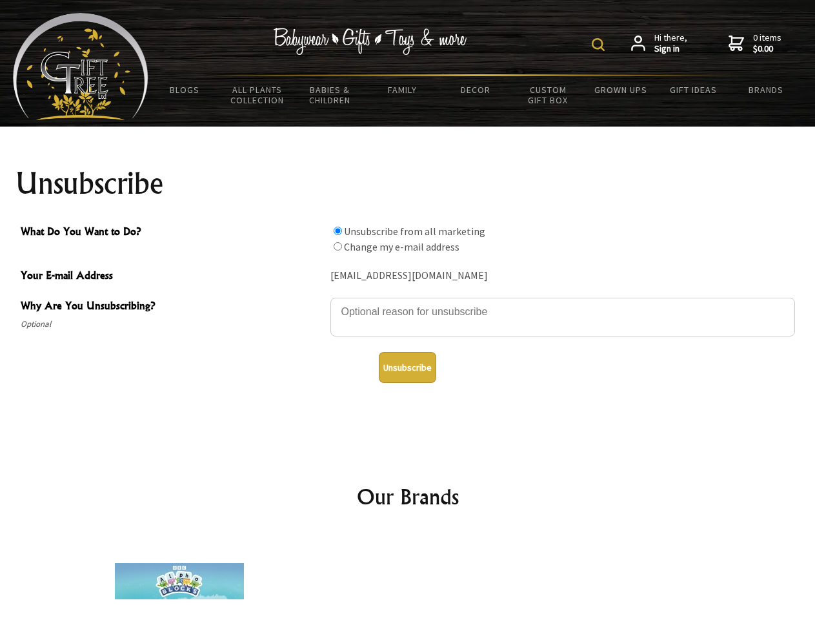  What do you see at coordinates (403, 90) in the screenshot?
I see `a: Family` at bounding box center [403, 90].